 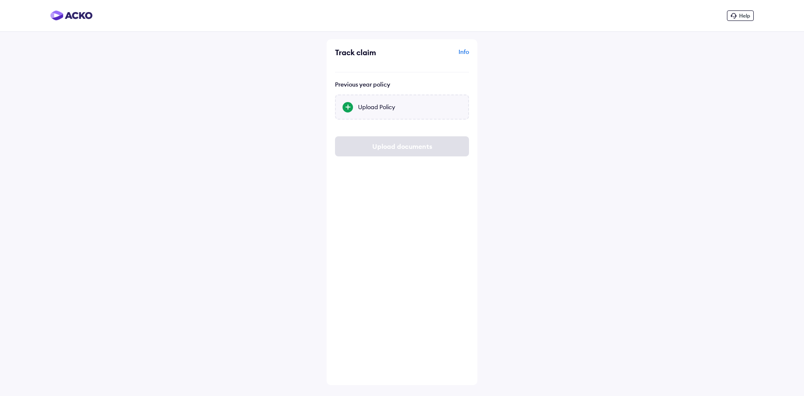 I want to click on div: Info, so click(x=436, y=56).